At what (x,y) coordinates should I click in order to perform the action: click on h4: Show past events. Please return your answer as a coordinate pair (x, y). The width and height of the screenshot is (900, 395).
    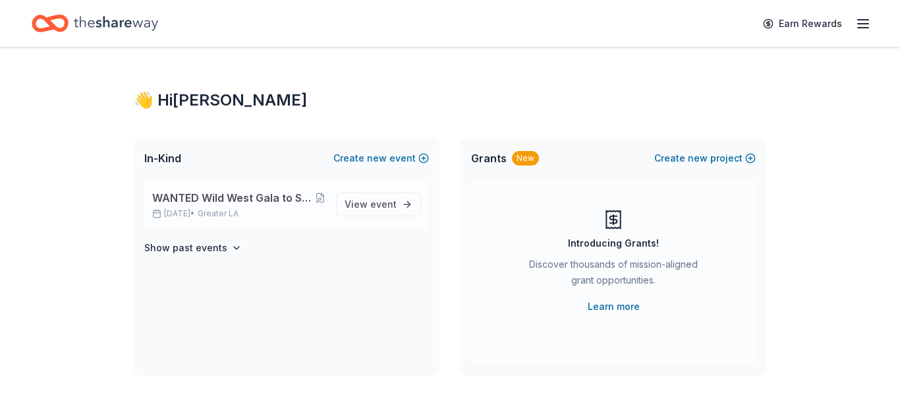
    Looking at the image, I should click on (186, 248).